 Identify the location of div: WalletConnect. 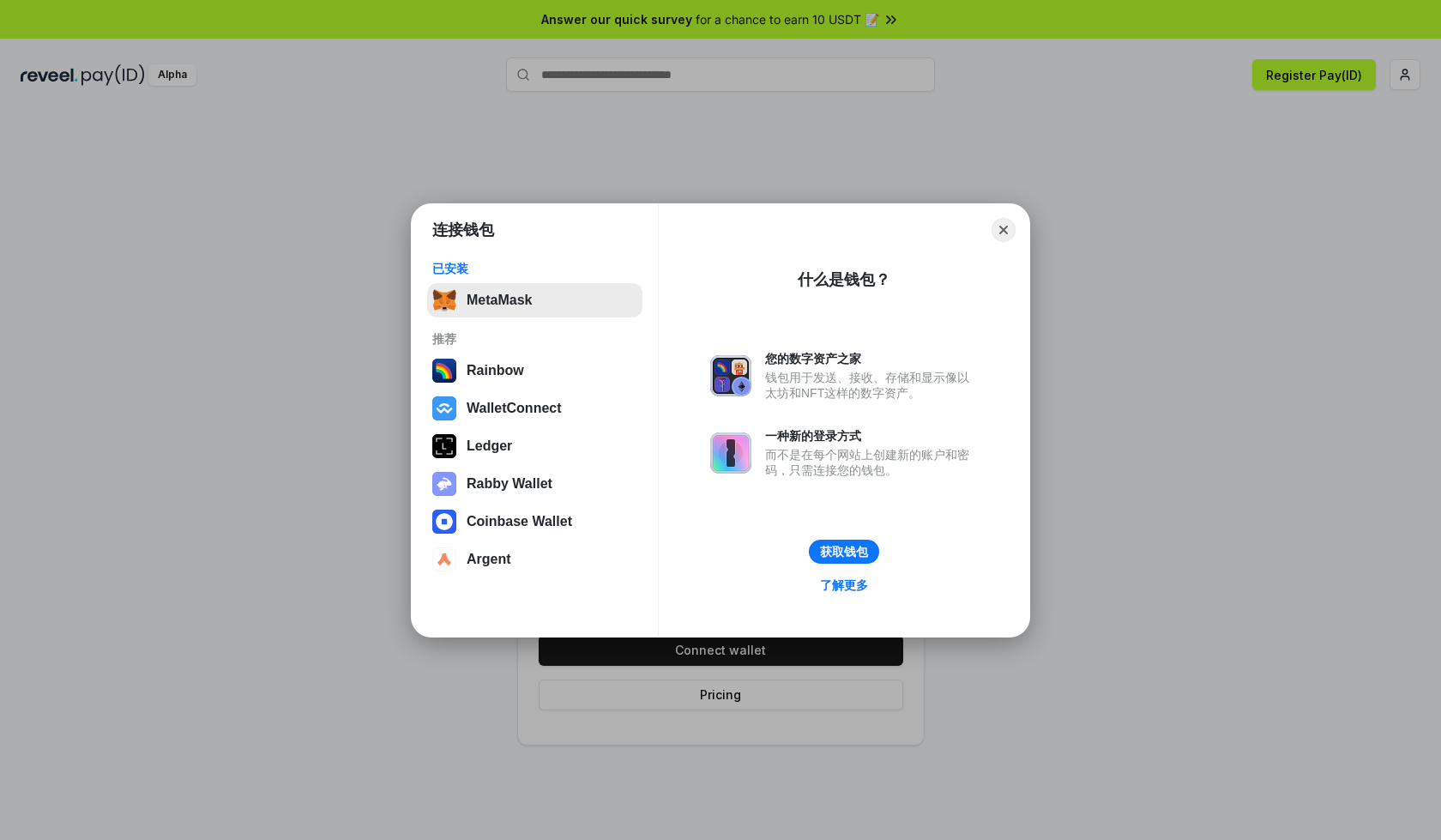
(514, 408).